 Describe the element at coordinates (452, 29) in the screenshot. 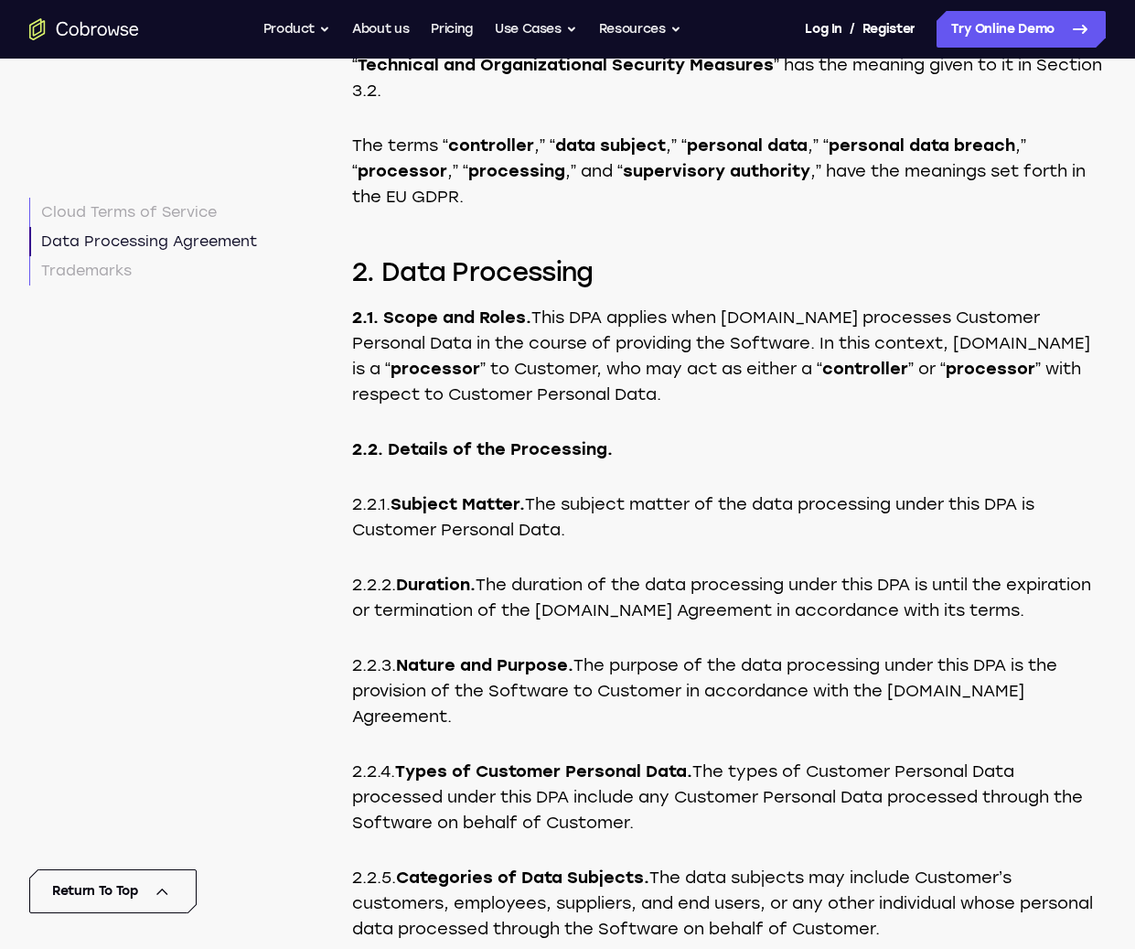

I see `a: Pricing` at that location.